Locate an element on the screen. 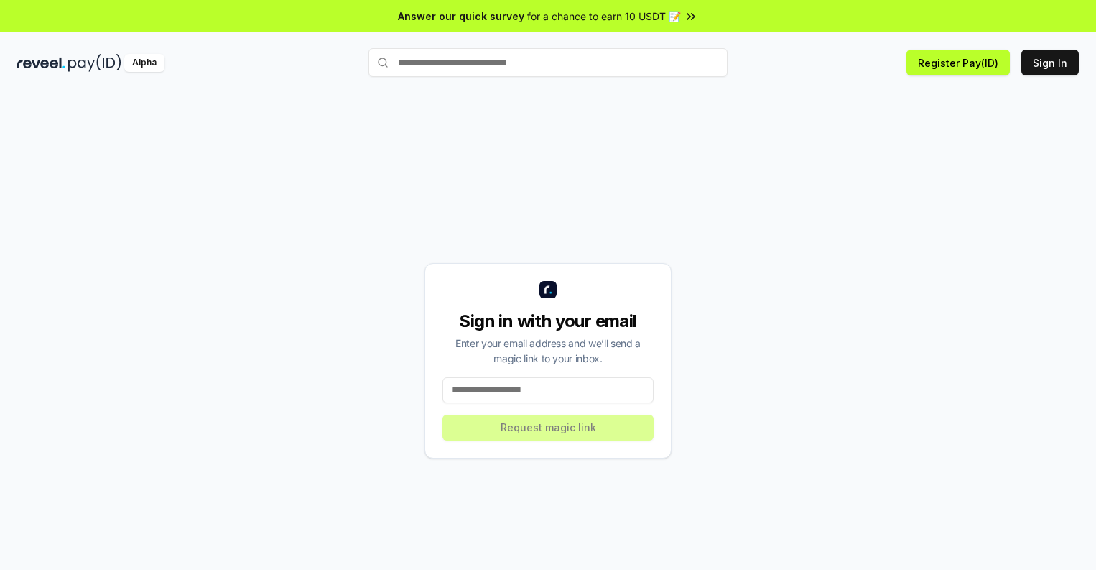  span: for a chance to earn 10 USDT 📝 is located at coordinates (604, 16).